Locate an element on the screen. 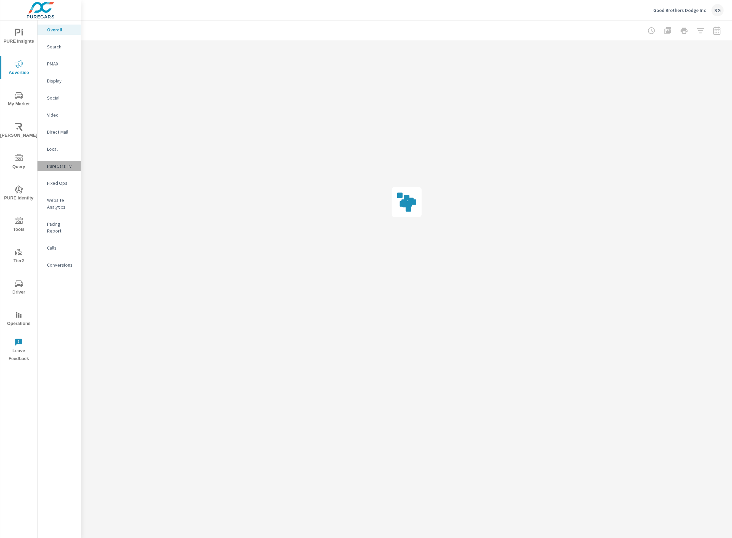  p: Calls is located at coordinates (61, 248).